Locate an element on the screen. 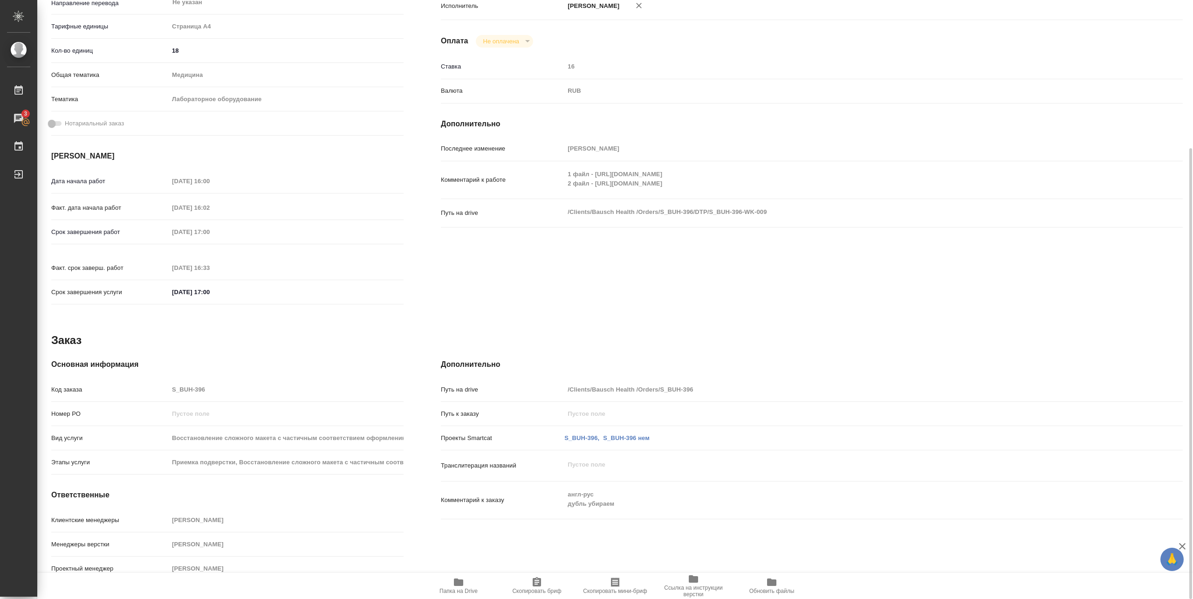 This screenshot has width=1193, height=599. p: Факт. дата начала работ is located at coordinates (110, 208).